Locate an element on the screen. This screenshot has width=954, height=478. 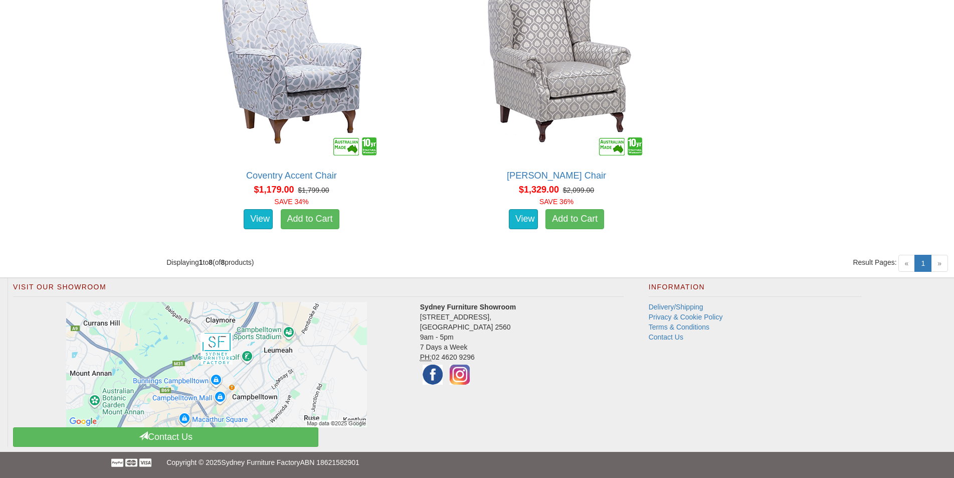
span: $1,329.00 is located at coordinates (539, 189).